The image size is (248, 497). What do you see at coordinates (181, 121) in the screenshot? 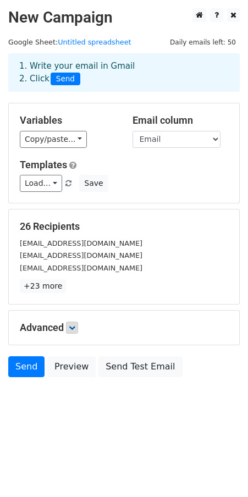
I see `h5: Email column` at bounding box center [181, 121].